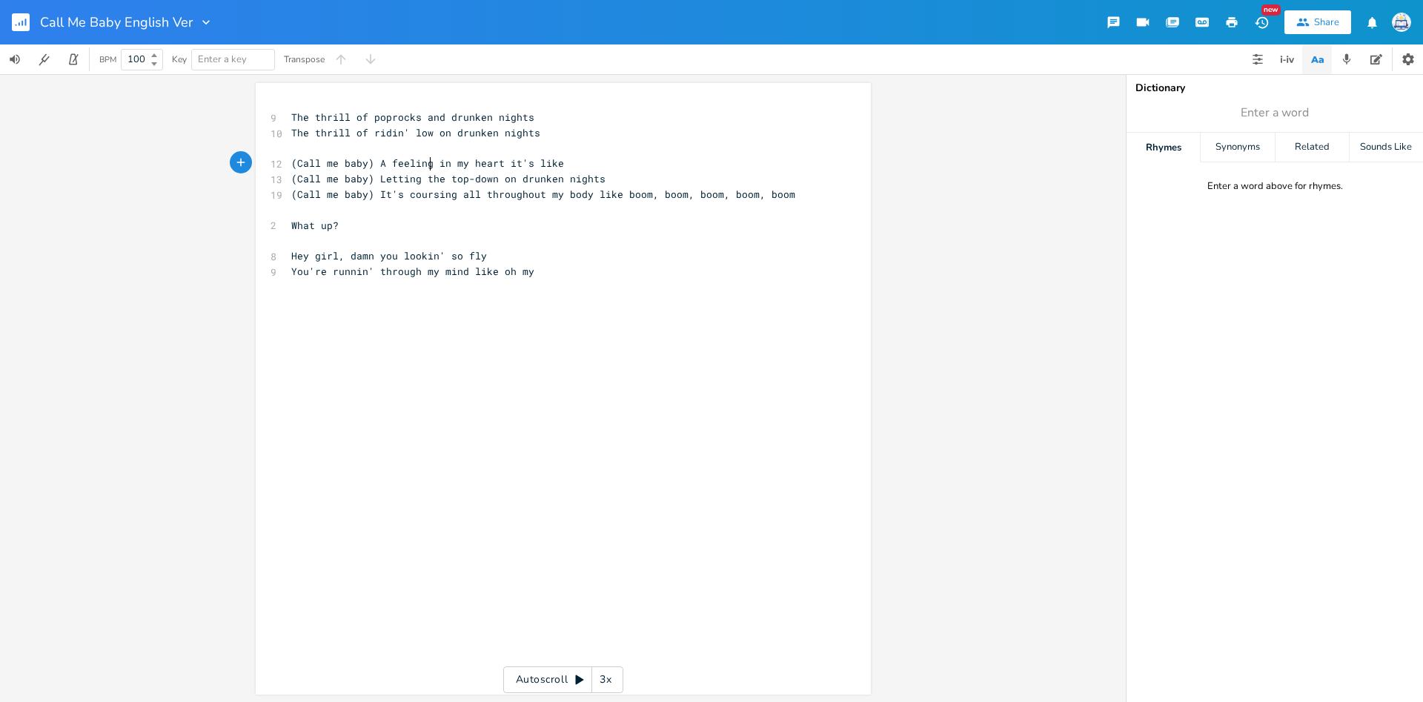 This screenshot has height=702, width=1423. I want to click on div: Autoscroll, so click(563, 680).